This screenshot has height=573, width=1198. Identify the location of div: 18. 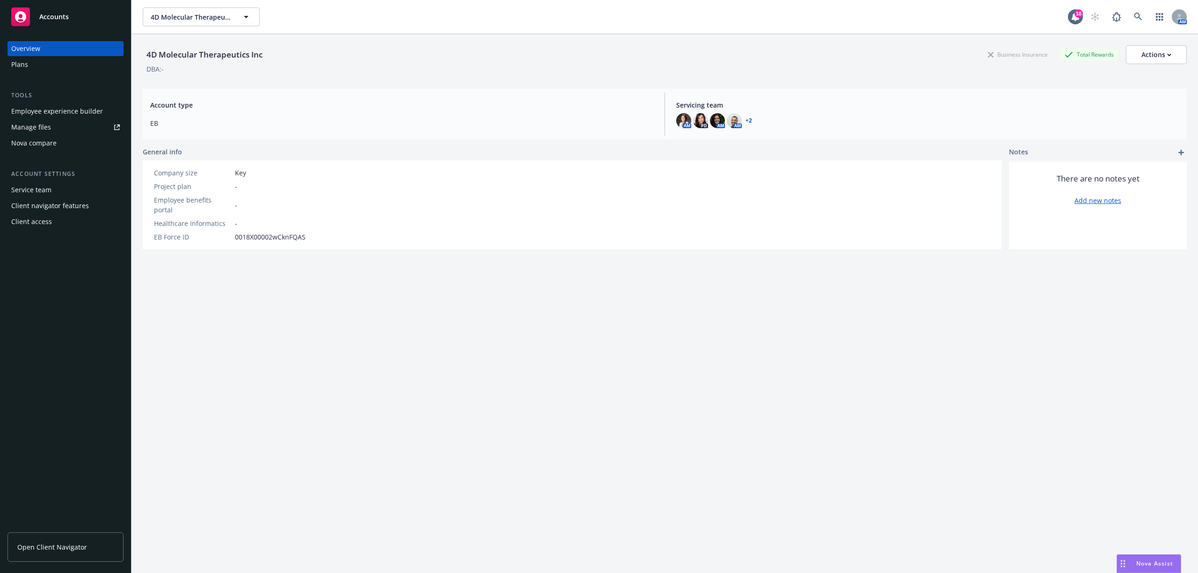
(1078, 14).